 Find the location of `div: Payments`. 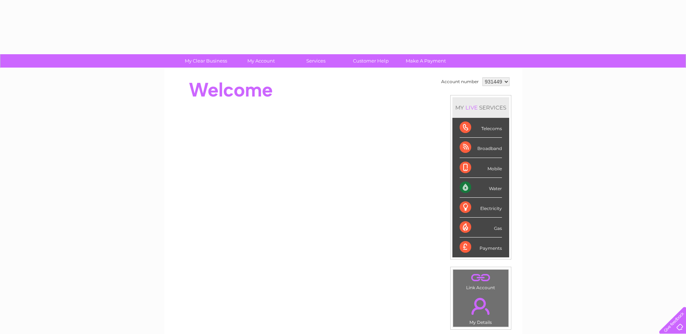

div: Payments is located at coordinates (481, 247).